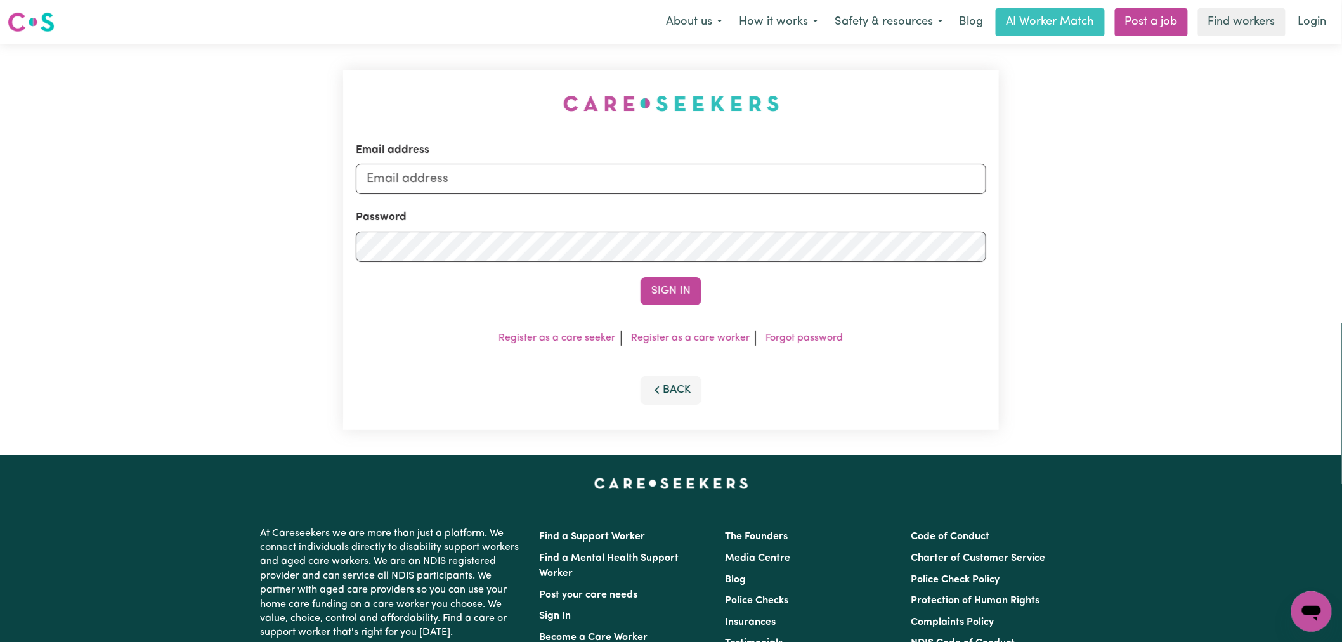  What do you see at coordinates (888, 22) in the screenshot?
I see `button: Safety & resources` at bounding box center [888, 22].